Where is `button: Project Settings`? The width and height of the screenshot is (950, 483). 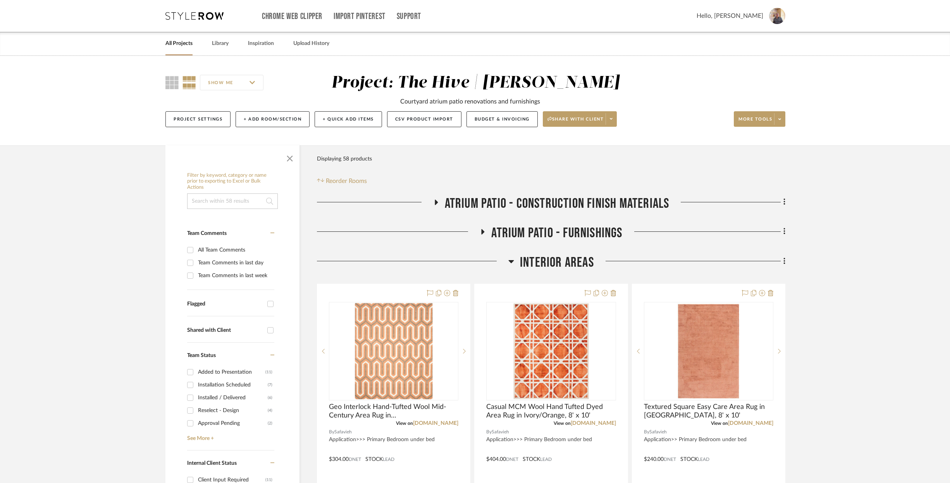
button: Project Settings is located at coordinates (198, 119).